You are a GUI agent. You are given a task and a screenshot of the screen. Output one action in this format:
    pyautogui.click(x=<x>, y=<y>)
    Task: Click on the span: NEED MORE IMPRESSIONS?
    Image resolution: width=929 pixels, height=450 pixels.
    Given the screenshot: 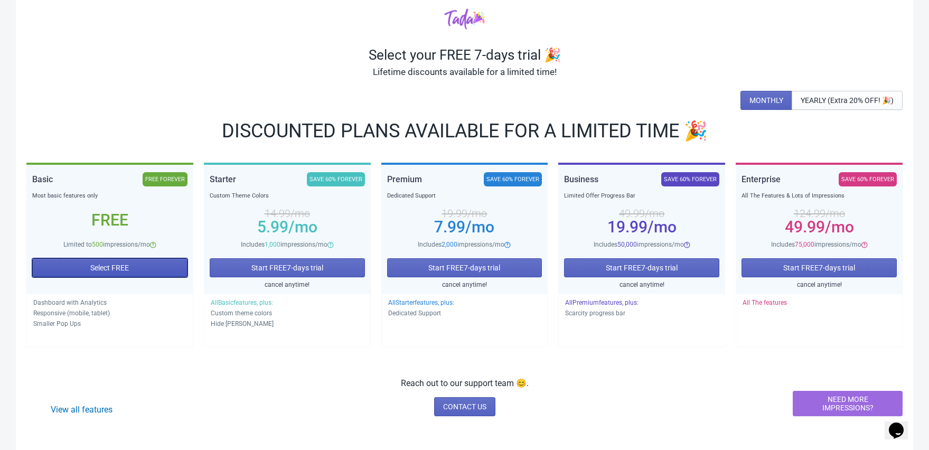 What is the action you would take?
    pyautogui.click(x=848, y=404)
    